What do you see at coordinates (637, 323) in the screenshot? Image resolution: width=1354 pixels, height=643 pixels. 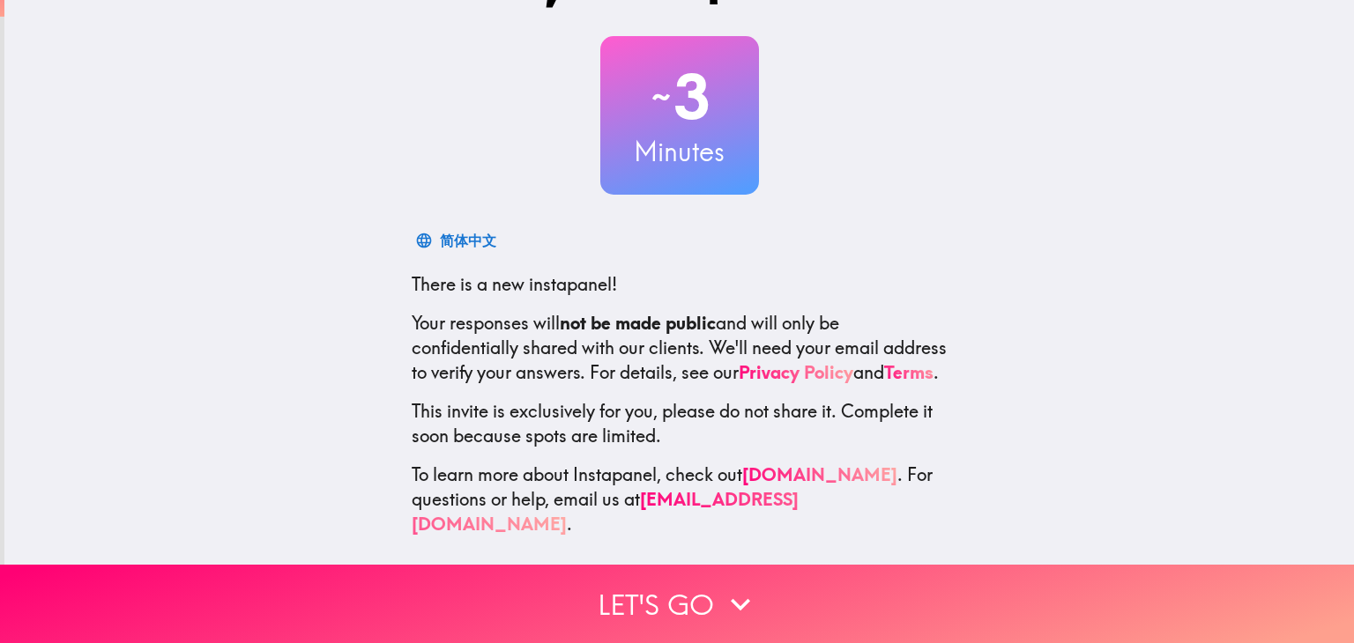 I see `b: not be made public` at bounding box center [637, 323].